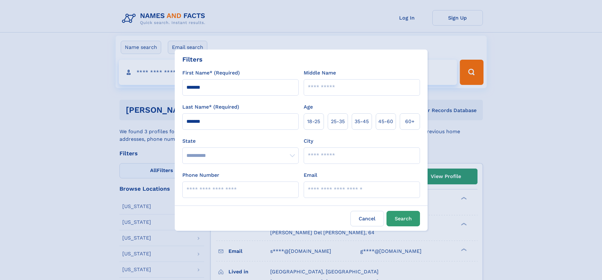 The height and width of the screenshot is (280, 602). What do you see at coordinates (211, 73) in the screenshot?
I see `label: First Name* (Required)` at bounding box center [211, 73].